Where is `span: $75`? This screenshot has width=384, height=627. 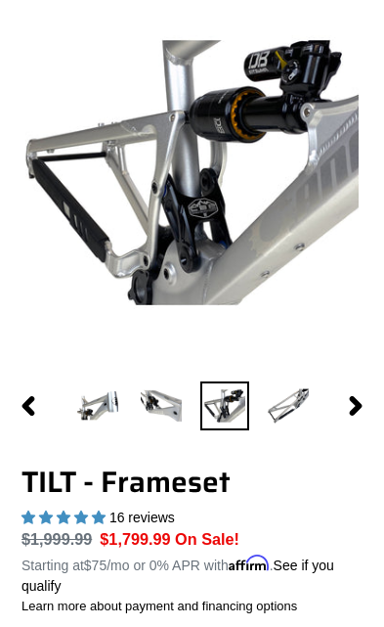
span: $75 is located at coordinates (95, 565).